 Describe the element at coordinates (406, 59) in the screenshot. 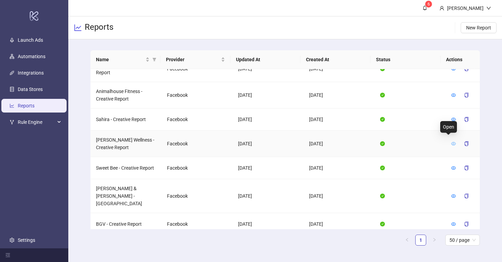

I see `th: Status` at that location.